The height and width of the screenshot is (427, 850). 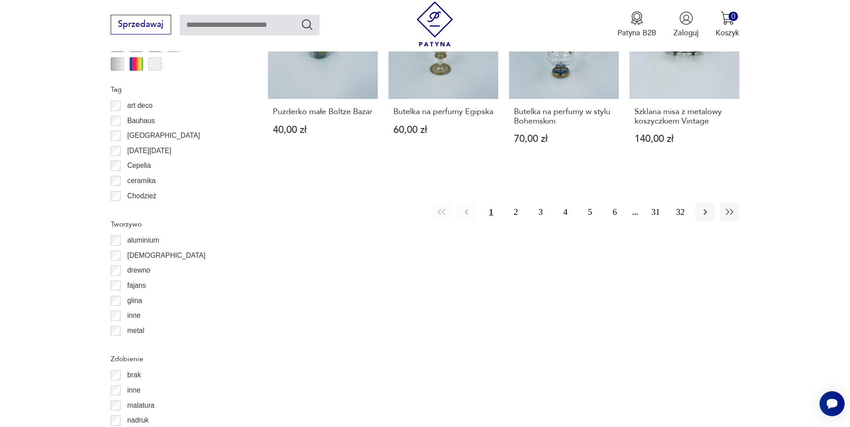 I want to click on p: Tworzywo, so click(x=176, y=224).